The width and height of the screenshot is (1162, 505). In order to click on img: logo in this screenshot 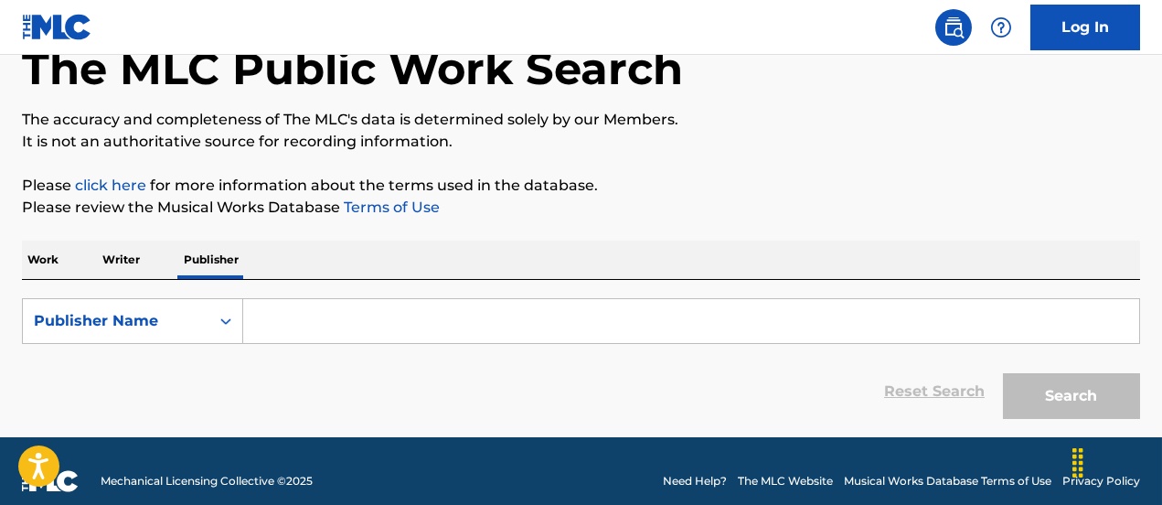, I will do `click(50, 481)`.